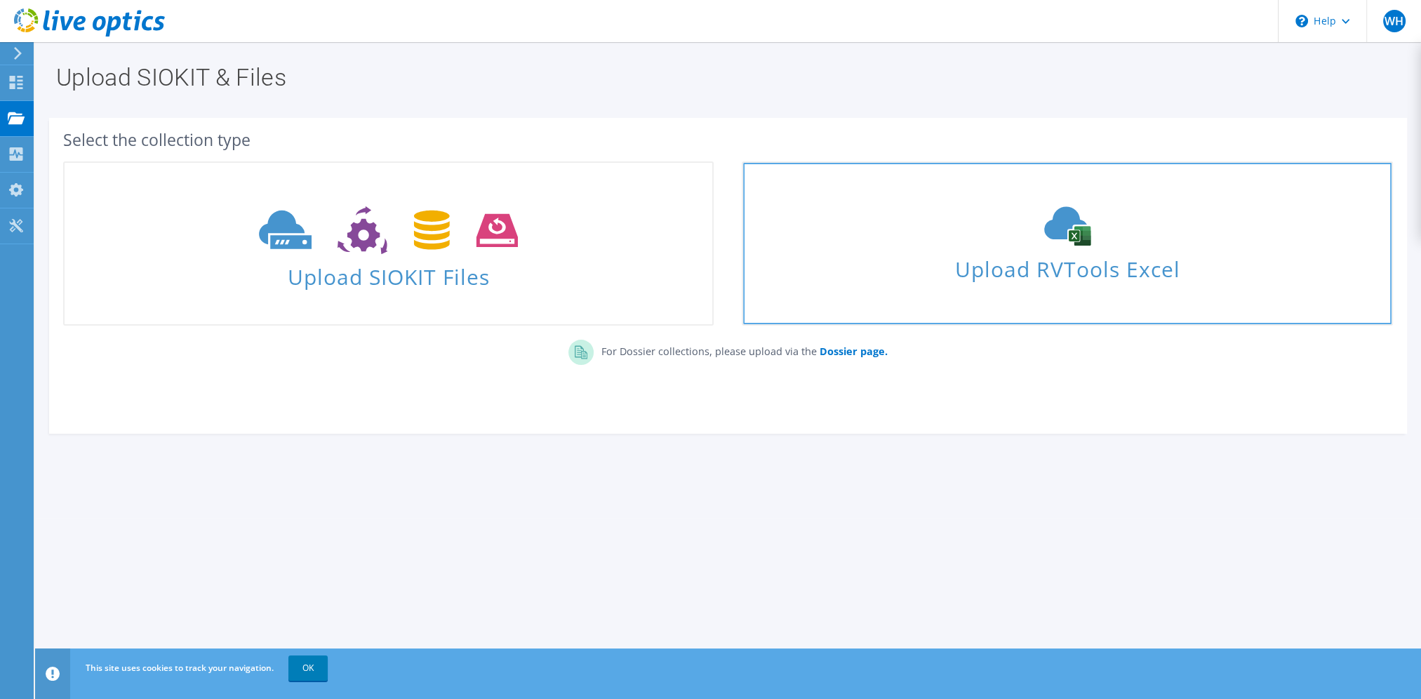 The height and width of the screenshot is (699, 1421). Describe the element at coordinates (180, 667) in the screenshot. I see `span: This site uses cookies to track your navigation.` at that location.